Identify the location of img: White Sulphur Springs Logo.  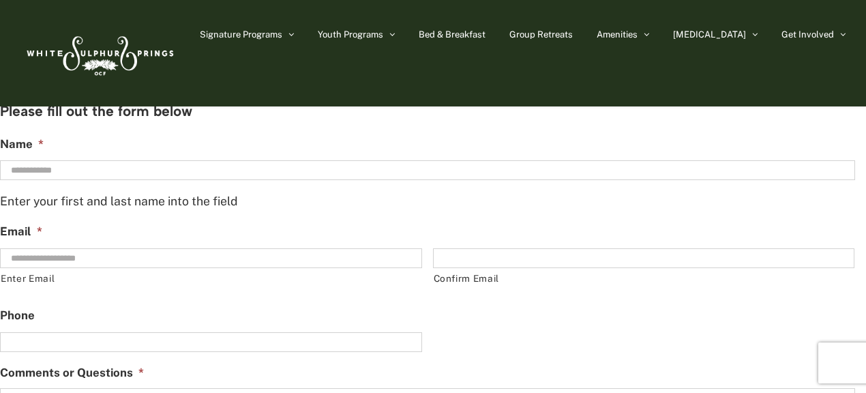
(99, 53).